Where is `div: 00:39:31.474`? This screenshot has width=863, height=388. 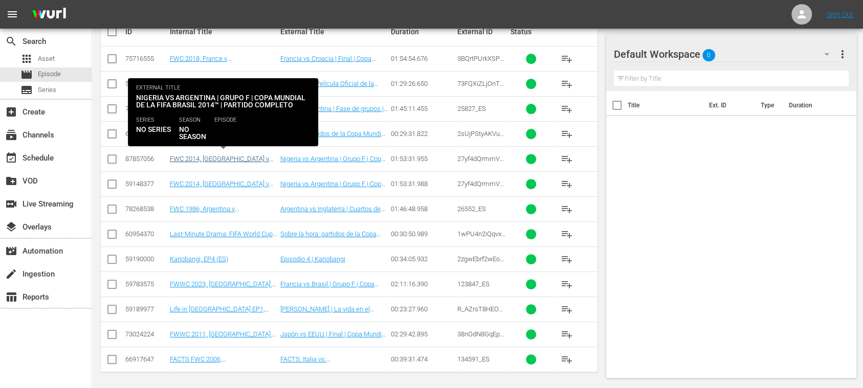 div: 00:39:31.474 is located at coordinates (422, 359).